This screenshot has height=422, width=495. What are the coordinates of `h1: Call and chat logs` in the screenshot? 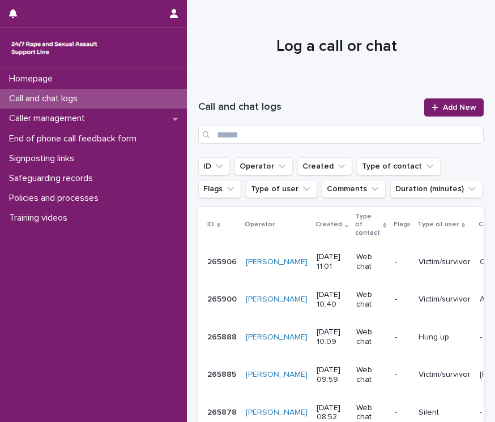 It's located at (307, 108).